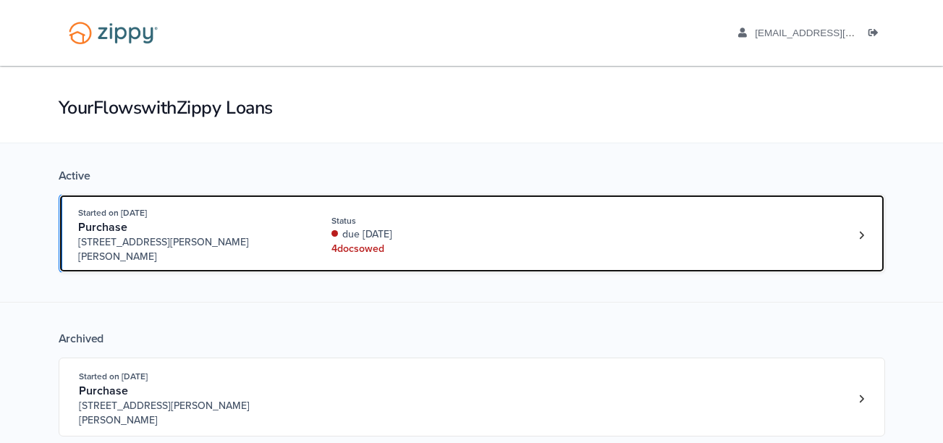 Image resolution: width=943 pixels, height=443 pixels. What do you see at coordinates (472, 108) in the screenshot?
I see `h1: Your Flows with Zippy Loans` at bounding box center [472, 108].